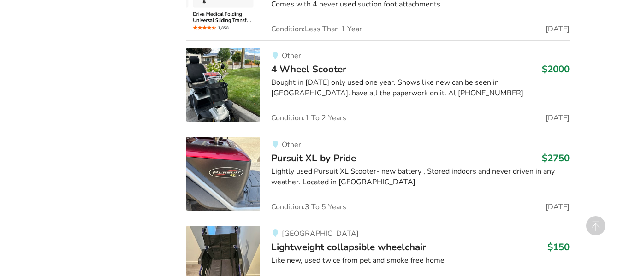 This screenshot has width=623, height=276. I want to click on span: Condition: Less Than 1 Year, so click(316, 29).